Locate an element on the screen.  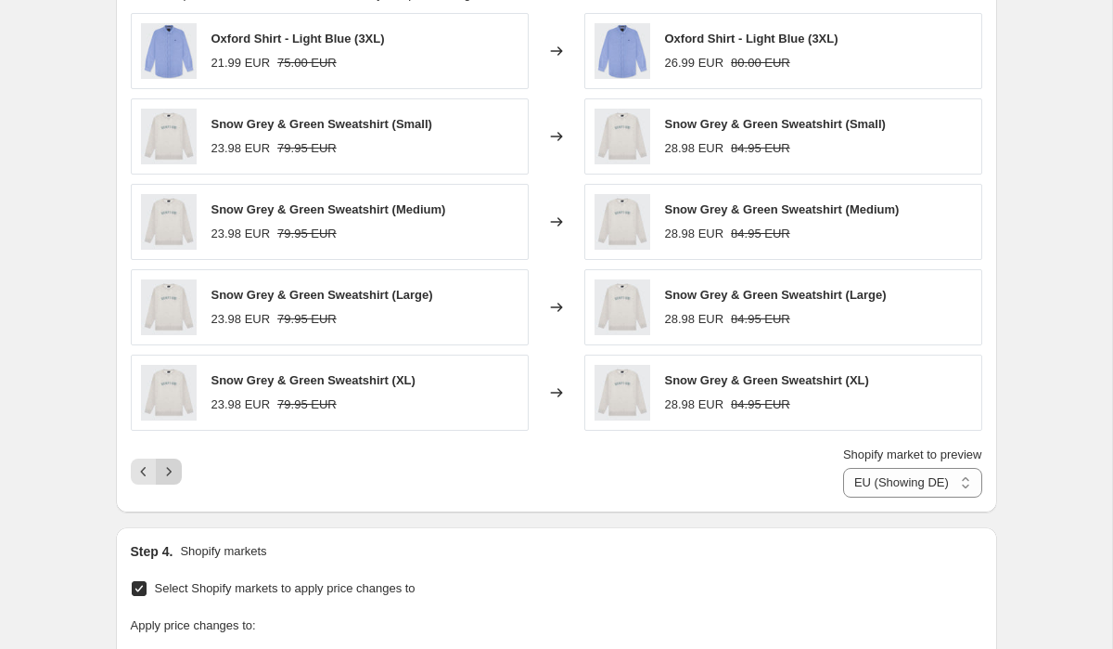
p: Shopify markets is located at coordinates (223, 551).